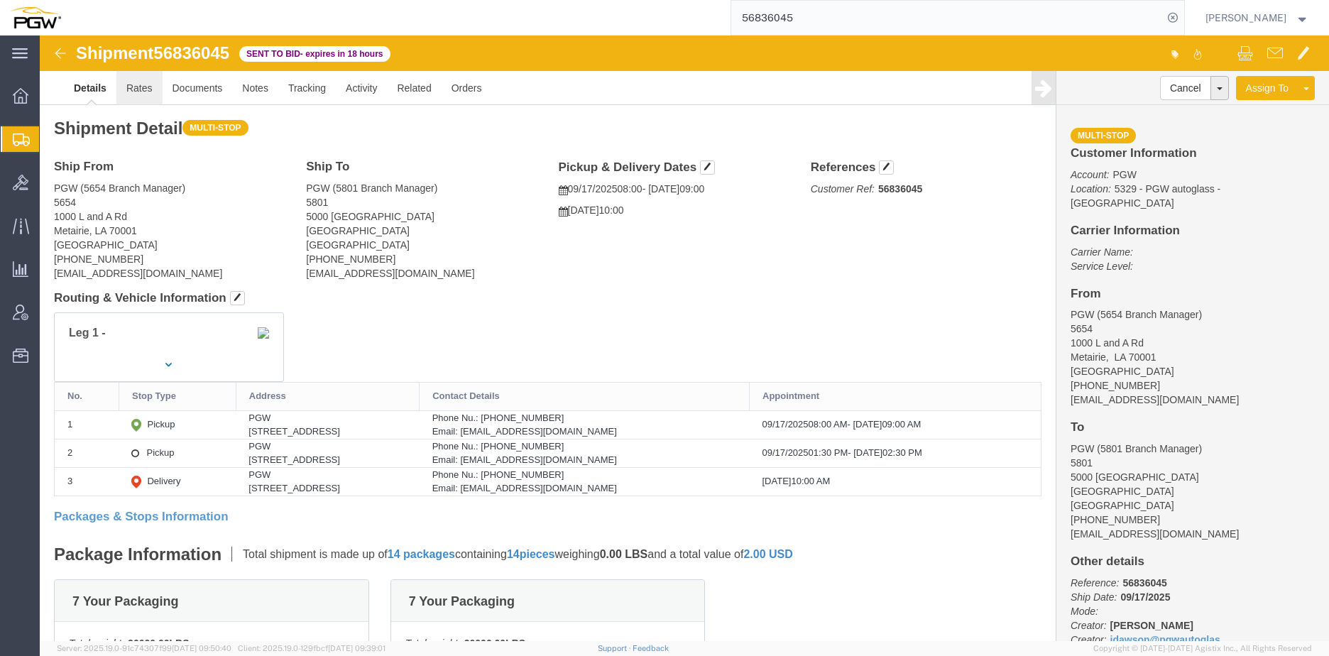 This screenshot has width=1329, height=656. Describe the element at coordinates (35, 18) in the screenshot. I see `img: logo` at that location.